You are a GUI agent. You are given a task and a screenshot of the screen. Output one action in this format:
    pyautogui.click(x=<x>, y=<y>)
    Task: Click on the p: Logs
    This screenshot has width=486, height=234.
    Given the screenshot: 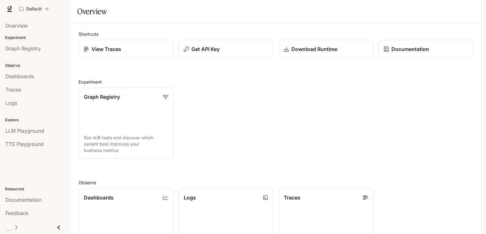 What is the action you would take?
    pyautogui.click(x=190, y=197)
    